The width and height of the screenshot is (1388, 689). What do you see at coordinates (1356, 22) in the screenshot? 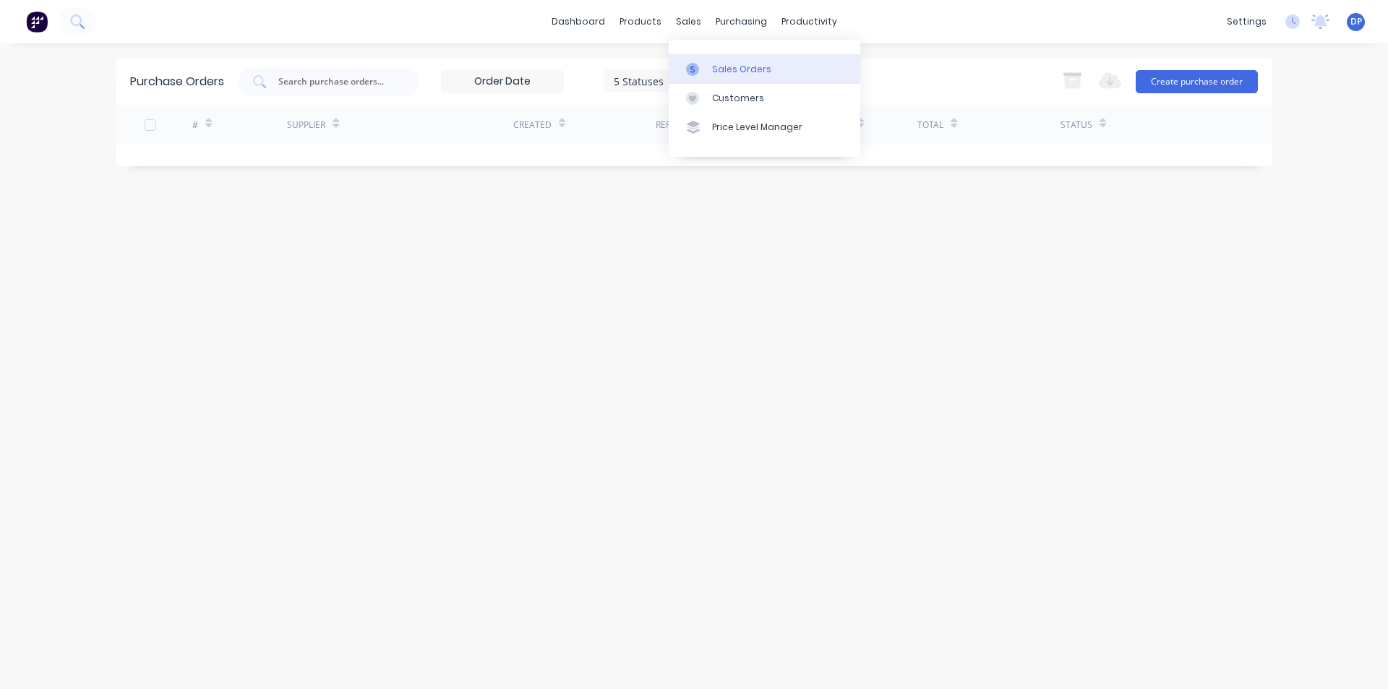
I see `span: DP` at bounding box center [1356, 22].